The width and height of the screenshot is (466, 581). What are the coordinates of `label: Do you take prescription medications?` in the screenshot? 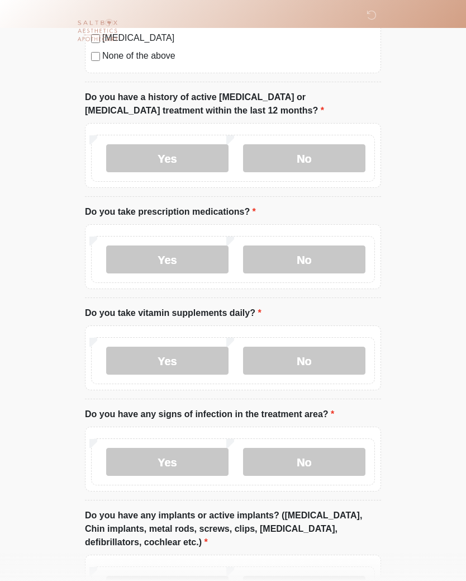 It's located at (170, 212).